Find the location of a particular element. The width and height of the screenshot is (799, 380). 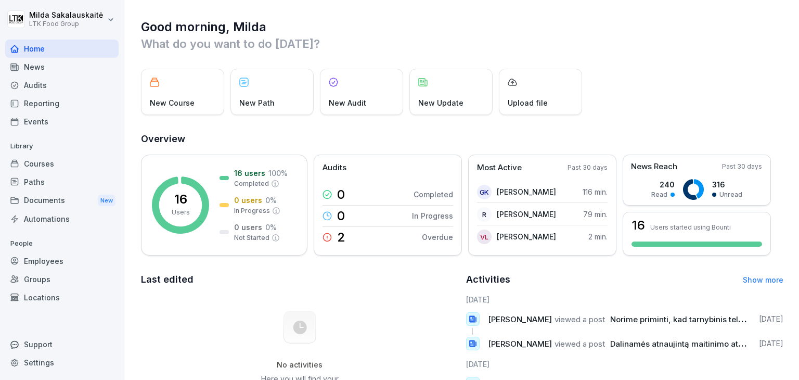

div: Groups is located at coordinates (62, 279).